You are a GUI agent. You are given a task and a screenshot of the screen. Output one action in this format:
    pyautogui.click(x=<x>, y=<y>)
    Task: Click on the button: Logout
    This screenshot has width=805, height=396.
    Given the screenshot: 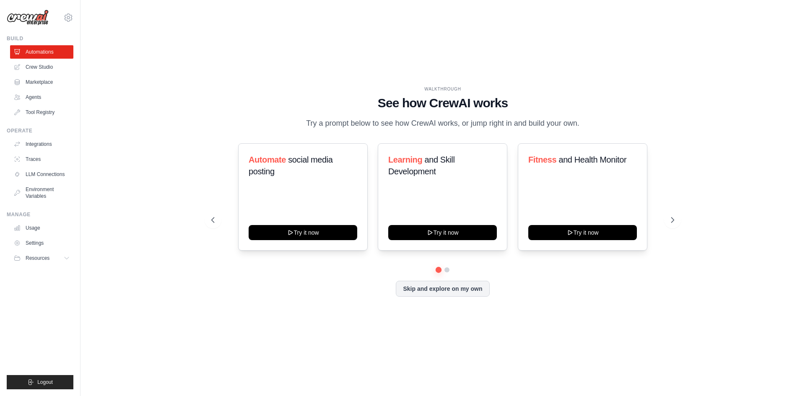 What is the action you would take?
    pyautogui.click(x=40, y=383)
    